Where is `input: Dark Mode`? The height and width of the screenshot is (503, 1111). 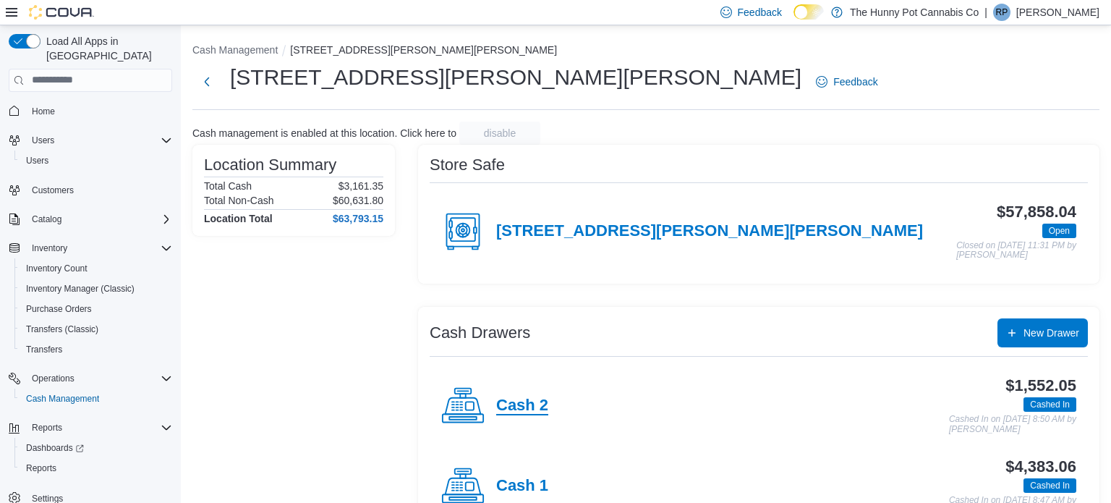
input: Dark Mode is located at coordinates (809, 12).